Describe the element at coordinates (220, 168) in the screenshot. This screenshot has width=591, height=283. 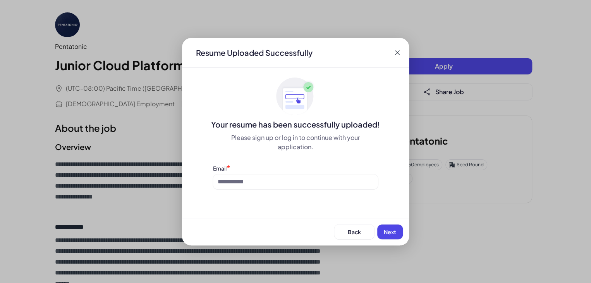
I see `label: Email` at that location.